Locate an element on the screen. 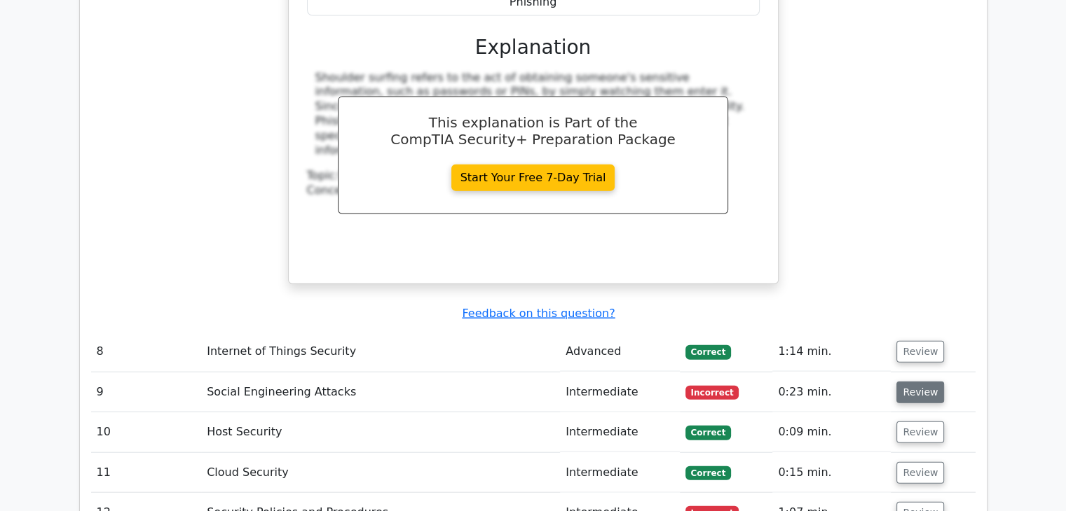 The height and width of the screenshot is (511, 1066). div: Topic: is located at coordinates (533, 176).